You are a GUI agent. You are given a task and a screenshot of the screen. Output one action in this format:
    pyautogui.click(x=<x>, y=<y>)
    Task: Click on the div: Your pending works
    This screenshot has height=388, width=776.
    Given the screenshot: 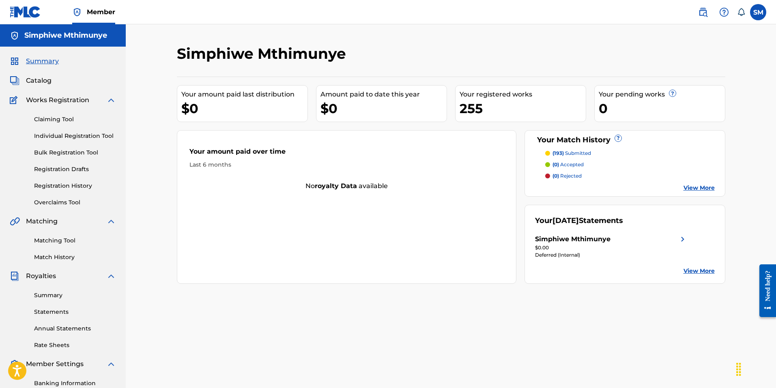 What is the action you would take?
    pyautogui.click(x=661, y=94)
    